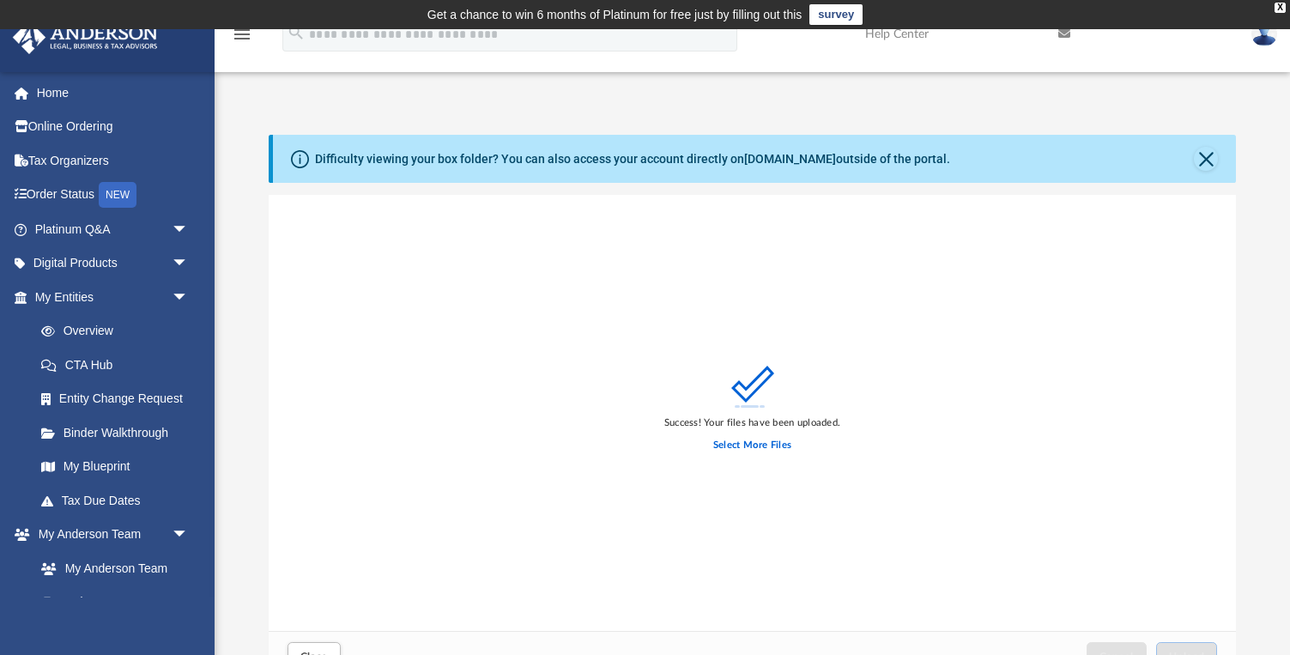 The width and height of the screenshot is (1290, 655). I want to click on a: Entity Change Request, so click(119, 399).